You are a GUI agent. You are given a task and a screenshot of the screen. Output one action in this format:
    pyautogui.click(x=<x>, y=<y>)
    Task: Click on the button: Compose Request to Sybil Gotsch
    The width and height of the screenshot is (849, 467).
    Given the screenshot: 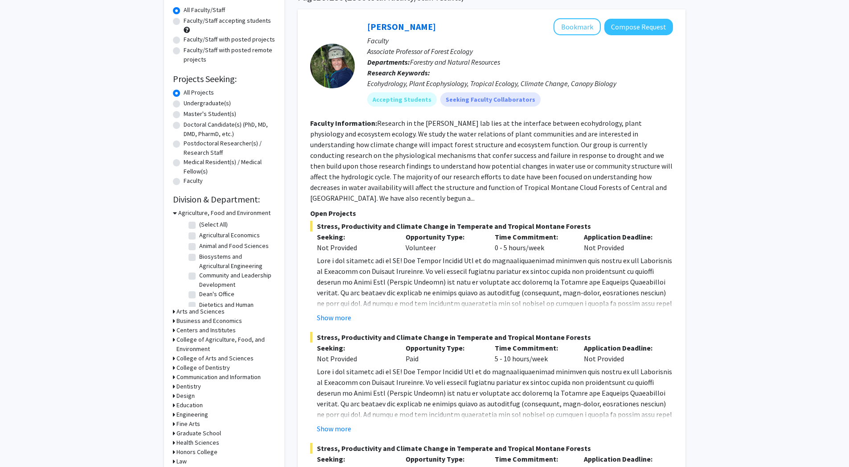 What is the action you would take?
    pyautogui.click(x=639, y=27)
    